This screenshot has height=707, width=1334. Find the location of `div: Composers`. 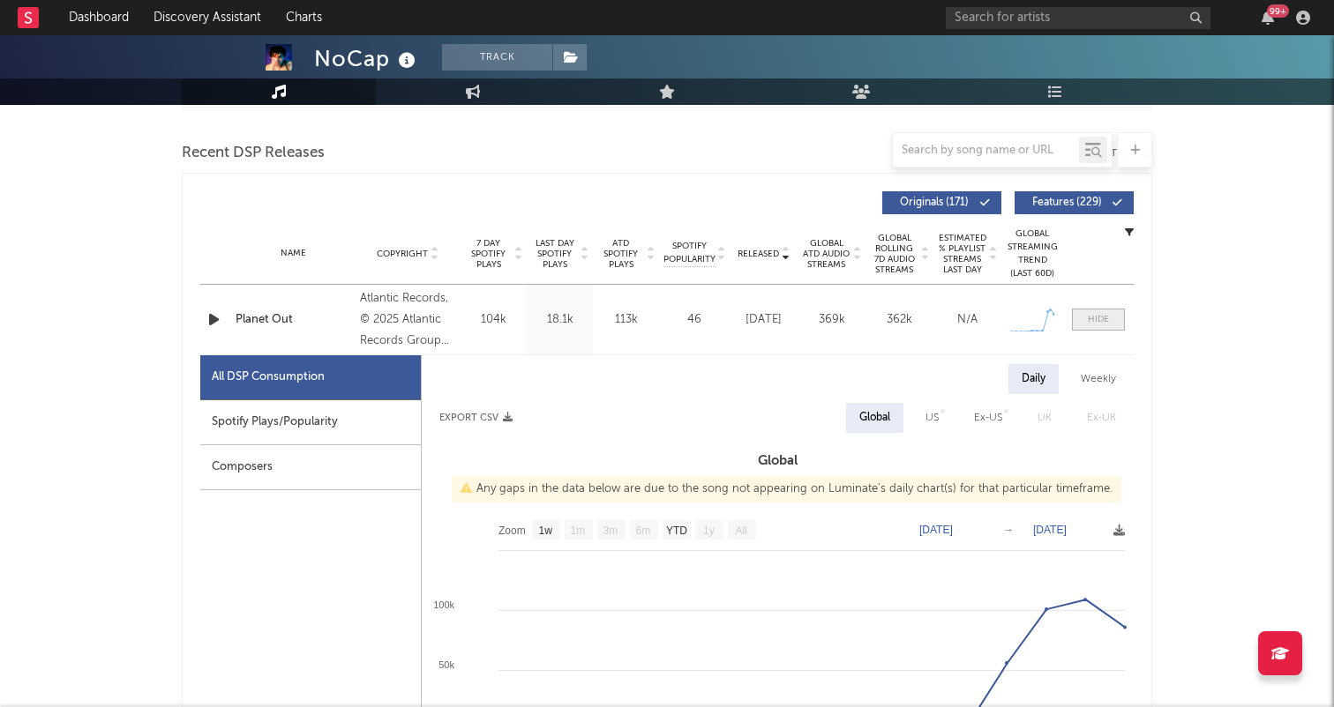

div: Composers is located at coordinates (311, 468).